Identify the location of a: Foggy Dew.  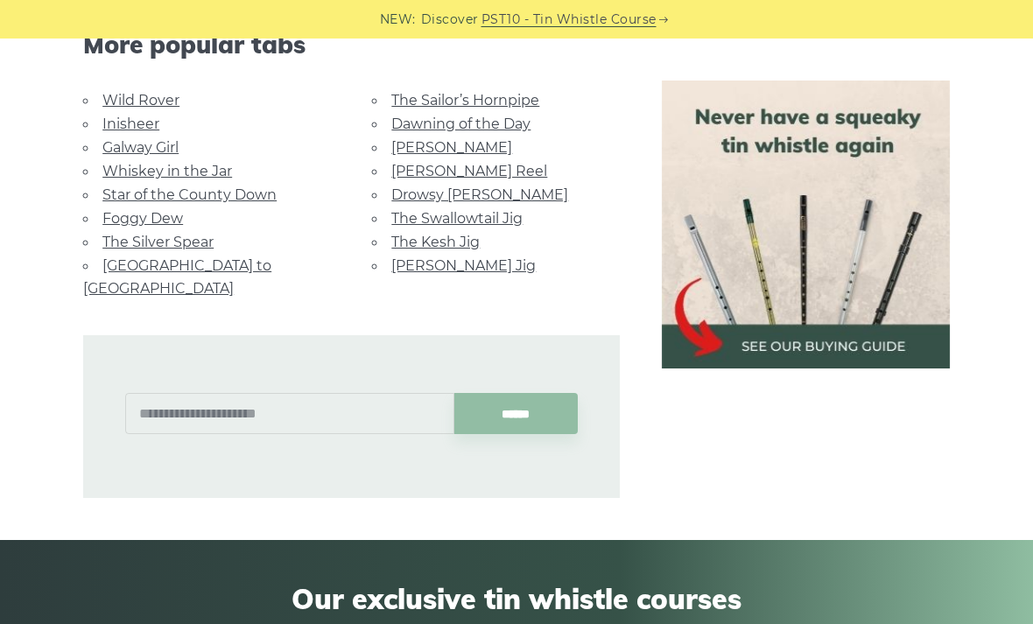
(143, 218).